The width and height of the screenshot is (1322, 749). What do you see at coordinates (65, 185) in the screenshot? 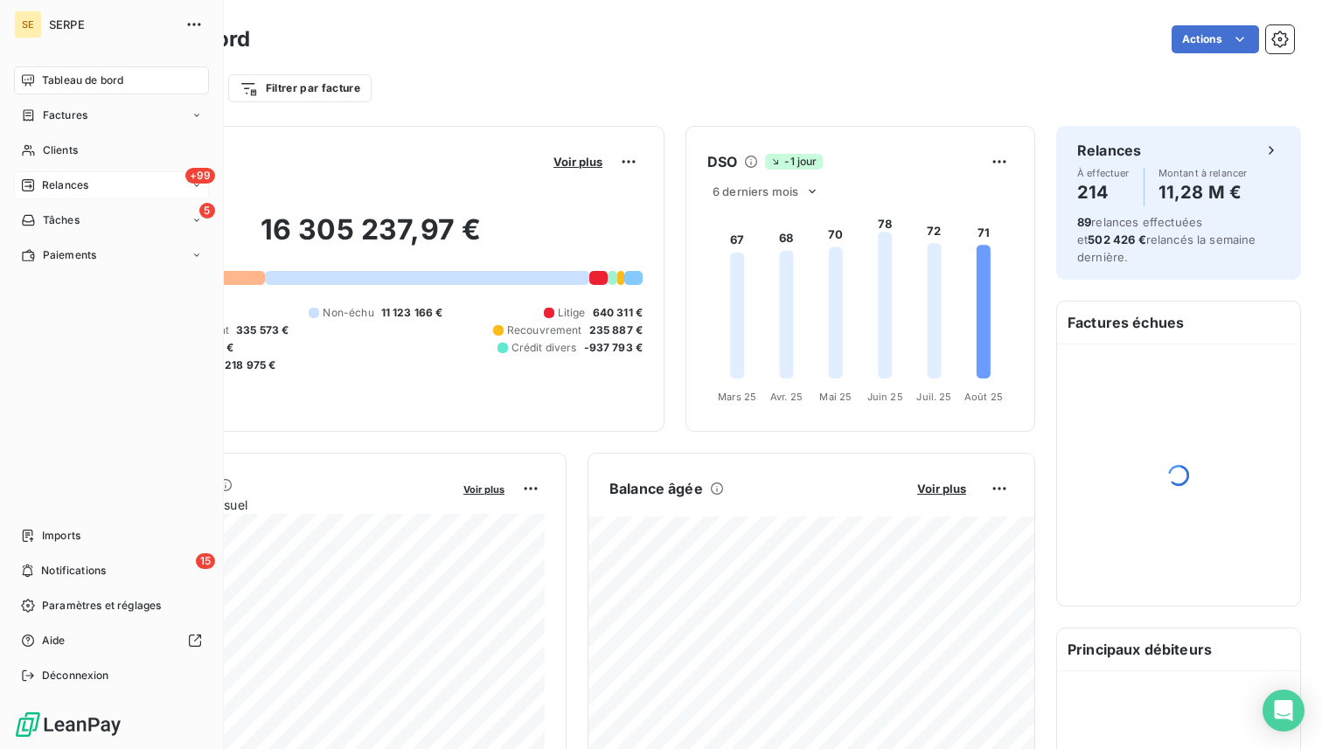
I see `span: Relances` at bounding box center [65, 185].